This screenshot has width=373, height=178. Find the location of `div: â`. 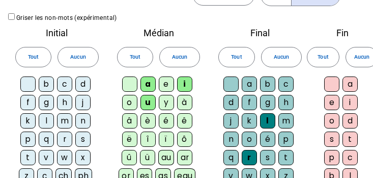

div: â is located at coordinates (130, 121).